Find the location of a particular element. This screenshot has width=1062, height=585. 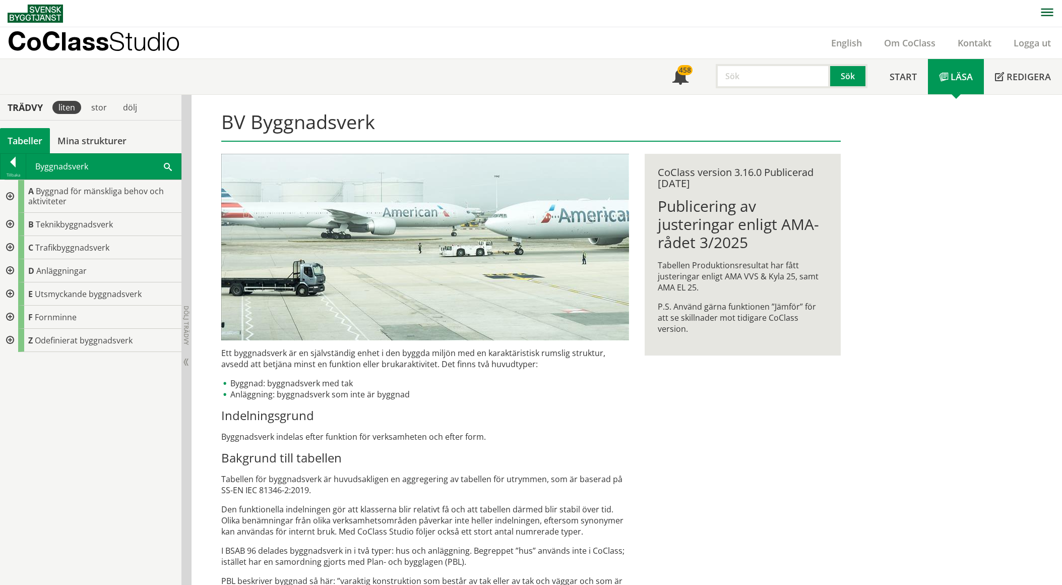

span: Sök i tabellen is located at coordinates (168, 166).